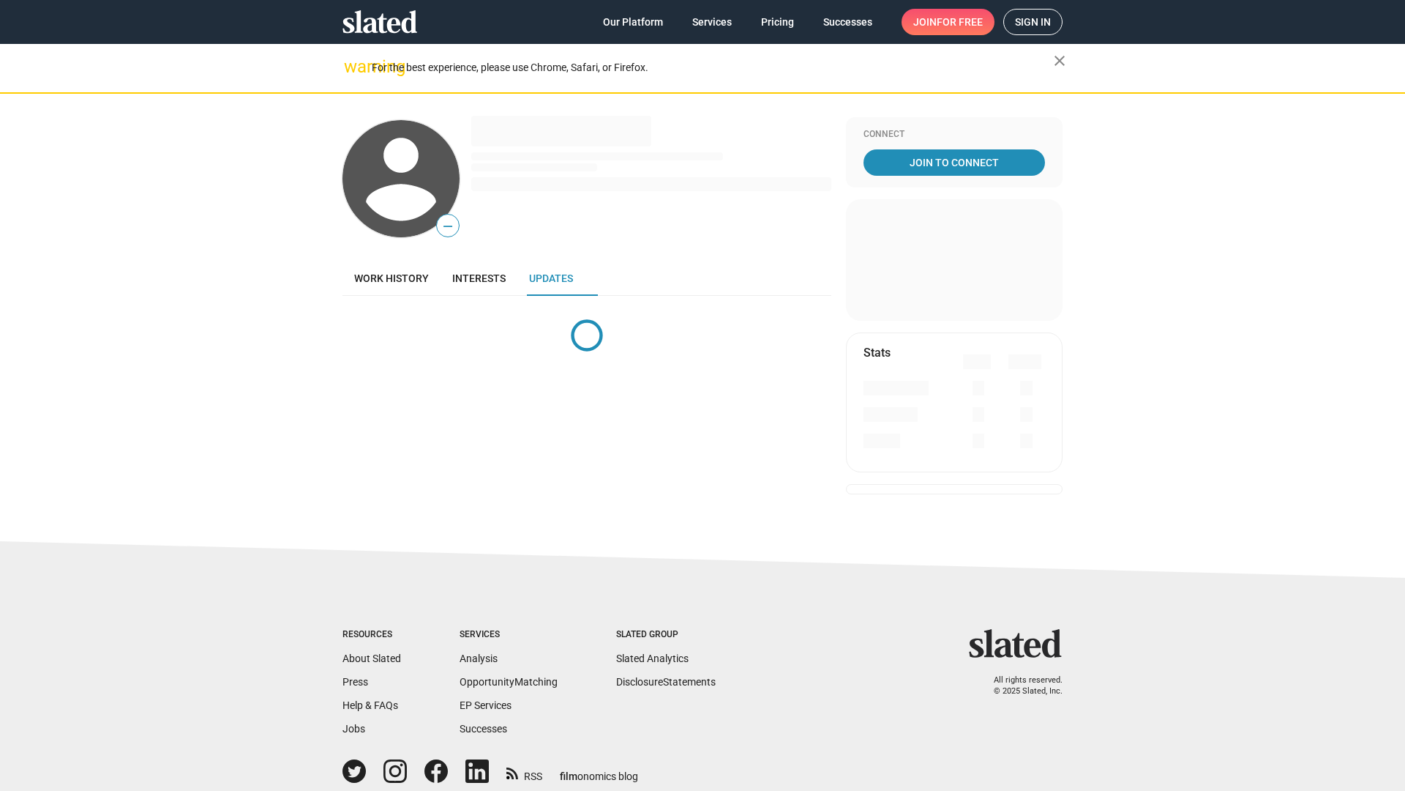 The height and width of the screenshot is (791, 1405). I want to click on a: Press, so click(355, 681).